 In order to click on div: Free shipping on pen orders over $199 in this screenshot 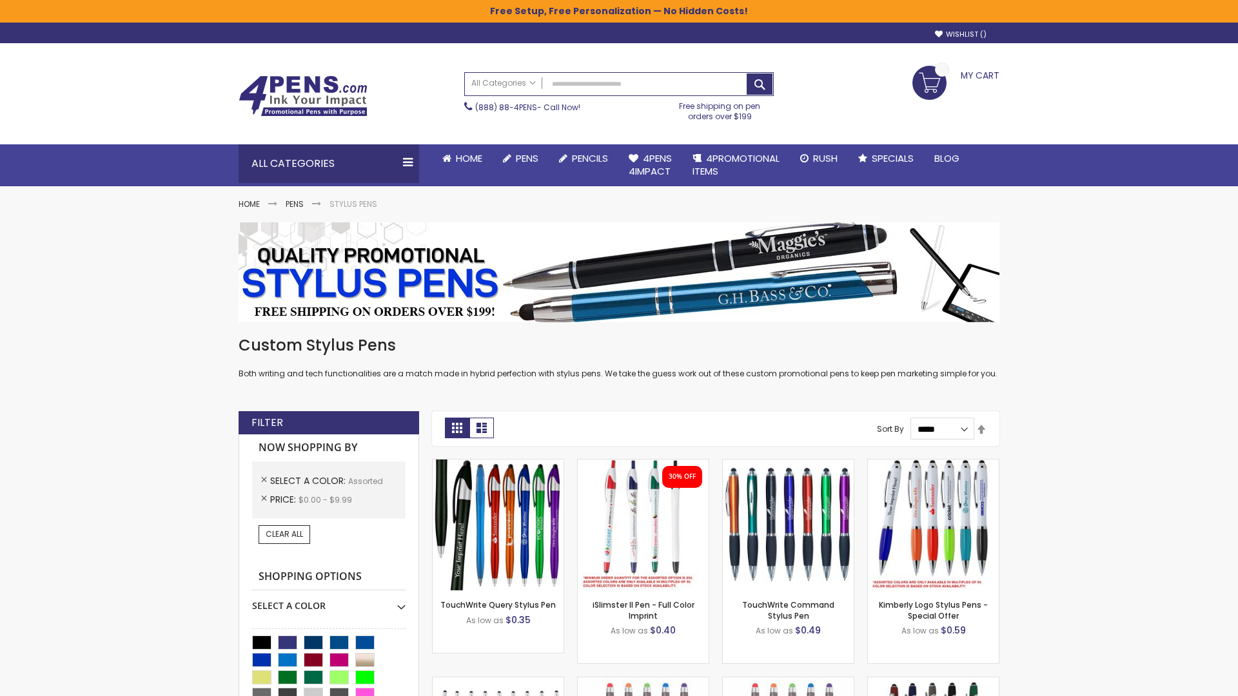, I will do `click(720, 109)`.